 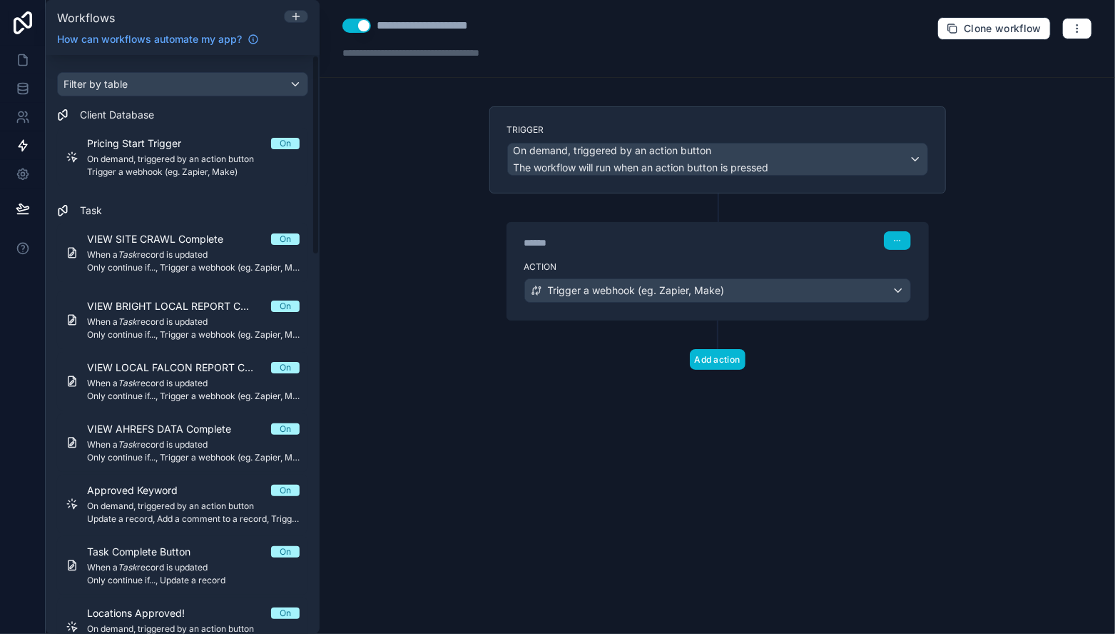 What do you see at coordinates (158, 39) in the screenshot?
I see `a: How can workflows automate my app?` at bounding box center [158, 39].